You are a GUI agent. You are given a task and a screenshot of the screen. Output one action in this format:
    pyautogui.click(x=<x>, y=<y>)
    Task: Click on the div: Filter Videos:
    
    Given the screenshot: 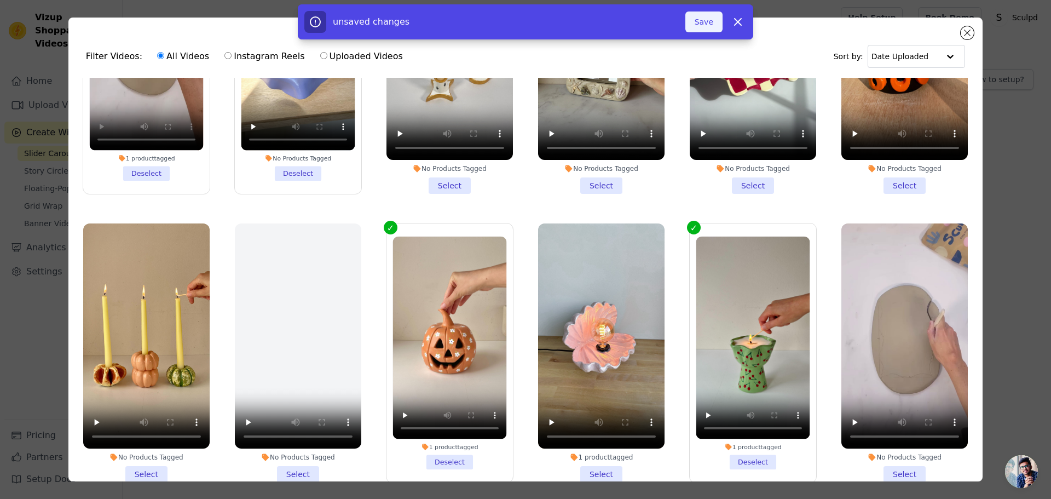 What is the action you would take?
    pyautogui.click(x=247, y=56)
    